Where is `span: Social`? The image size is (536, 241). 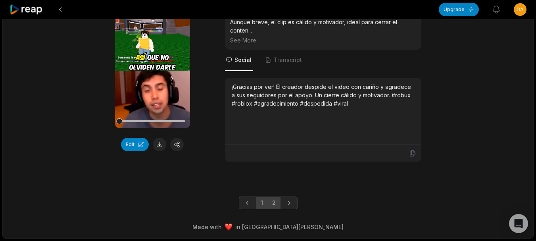
span: Social is located at coordinates (243, 60).